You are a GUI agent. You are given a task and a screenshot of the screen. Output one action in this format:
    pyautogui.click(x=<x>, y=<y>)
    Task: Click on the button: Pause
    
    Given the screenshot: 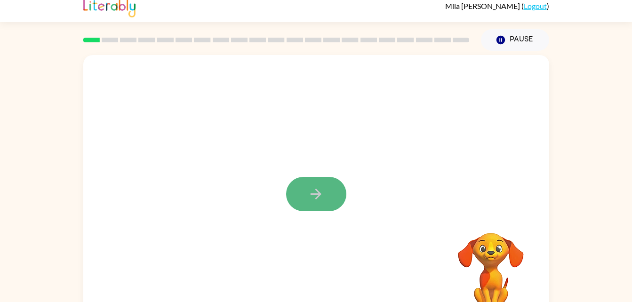 What is the action you would take?
    pyautogui.click(x=515, y=40)
    